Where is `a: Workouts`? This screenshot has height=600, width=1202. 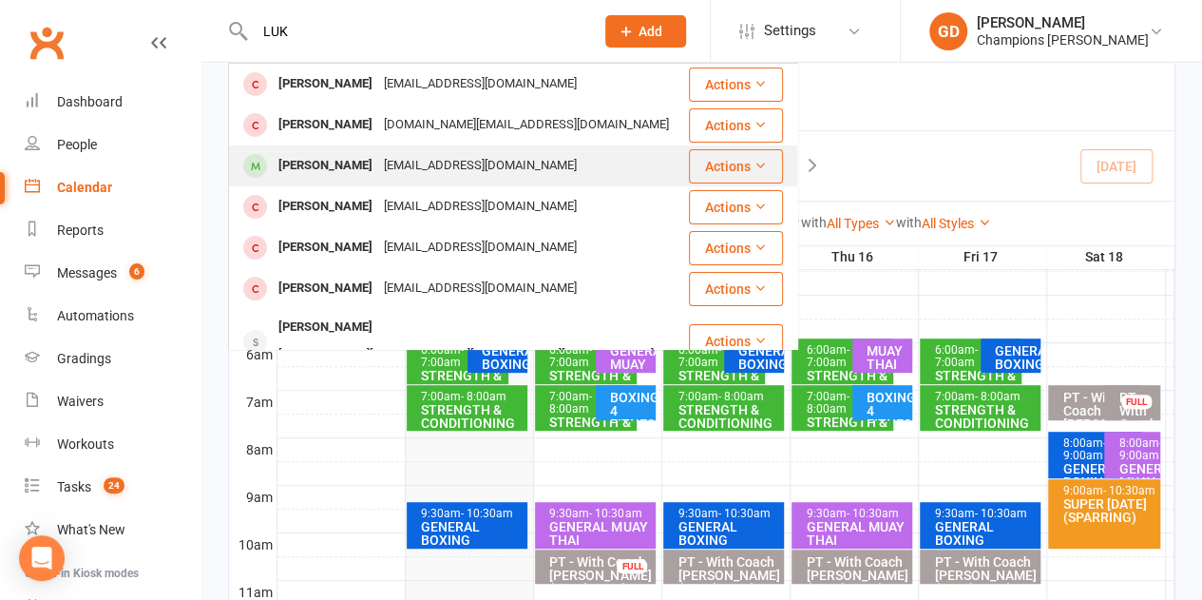 a: Workouts is located at coordinates (112, 444).